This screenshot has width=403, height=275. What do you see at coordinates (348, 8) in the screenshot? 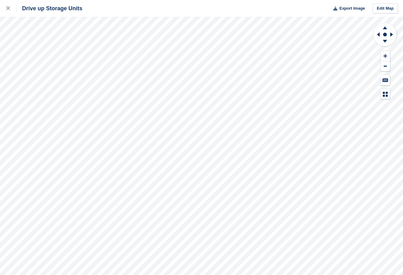
I see `button: Export Image` at bounding box center [348, 8].